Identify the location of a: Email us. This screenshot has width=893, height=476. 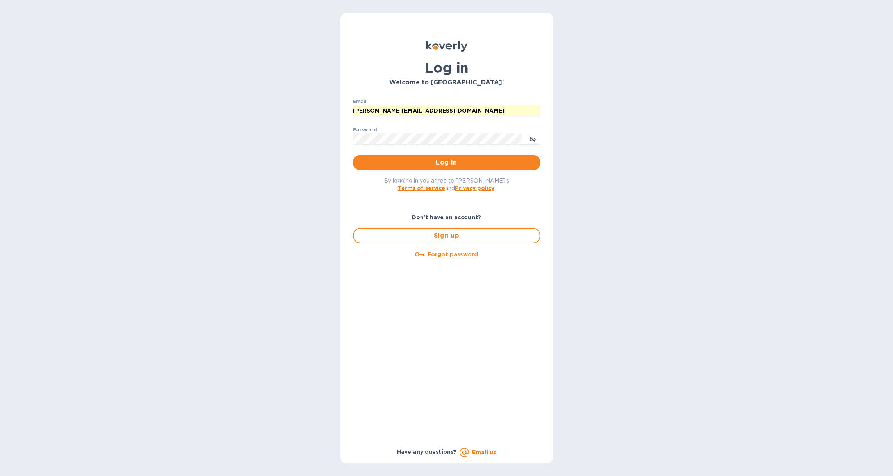
(484, 452).